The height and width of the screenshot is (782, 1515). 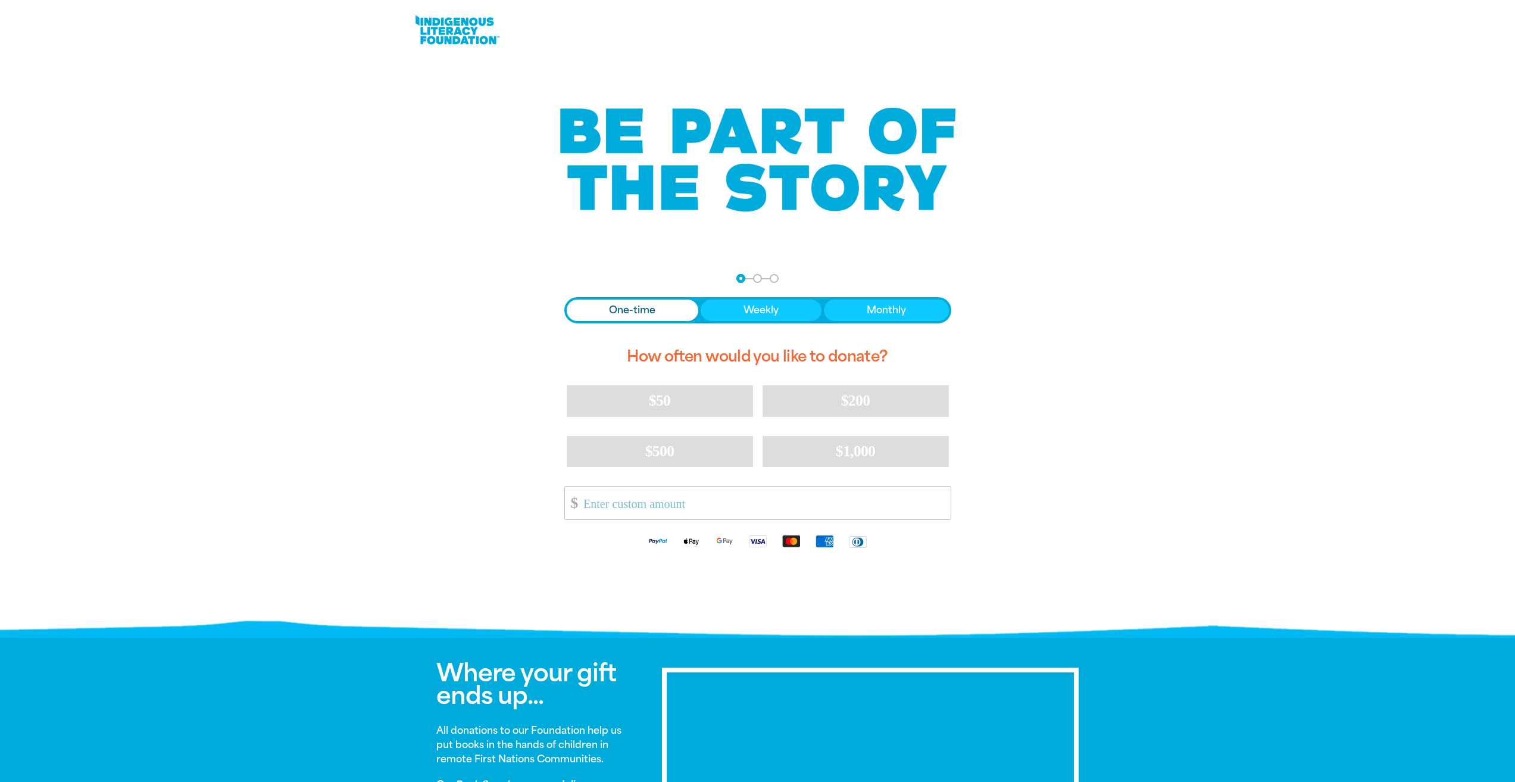 I want to click on button: $500, so click(x=660, y=451).